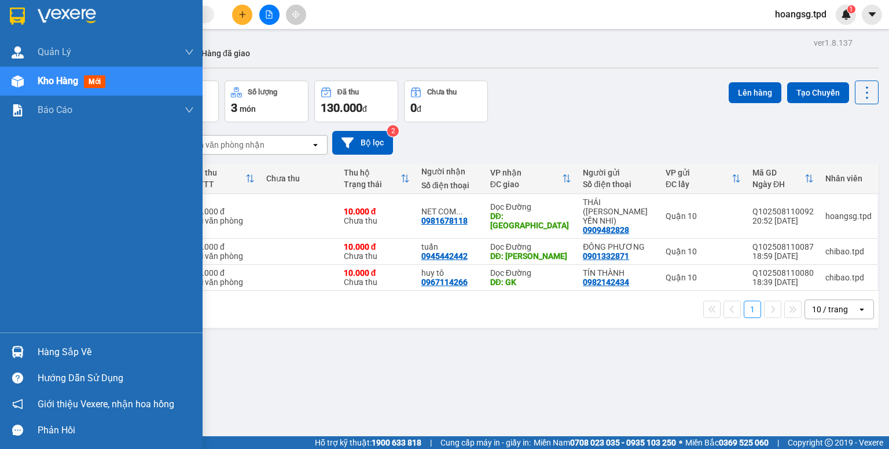  I want to click on div: chibao.tpd, so click(849, 251).